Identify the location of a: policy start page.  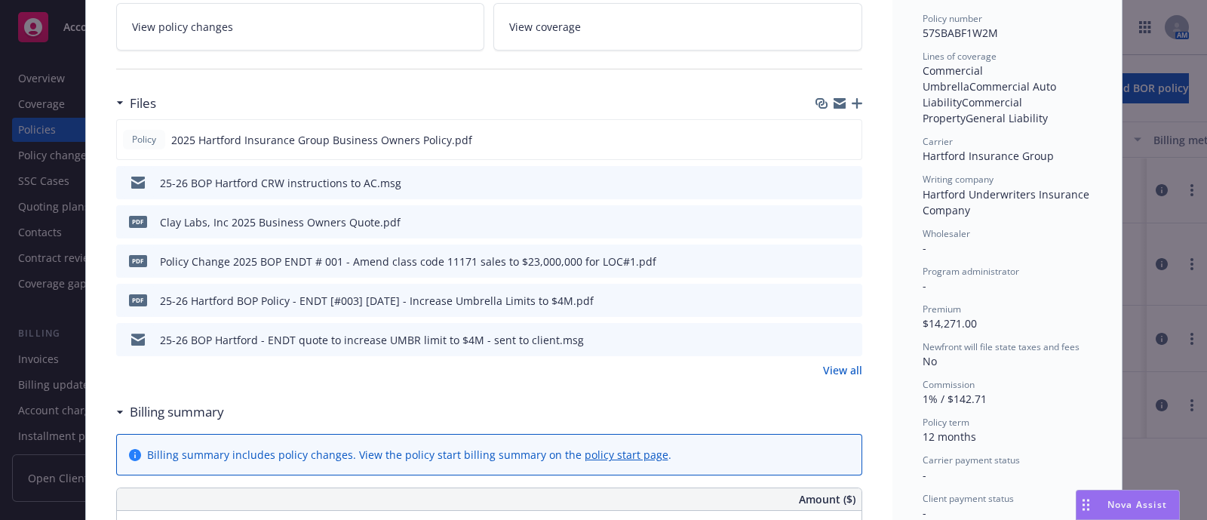
(626, 454).